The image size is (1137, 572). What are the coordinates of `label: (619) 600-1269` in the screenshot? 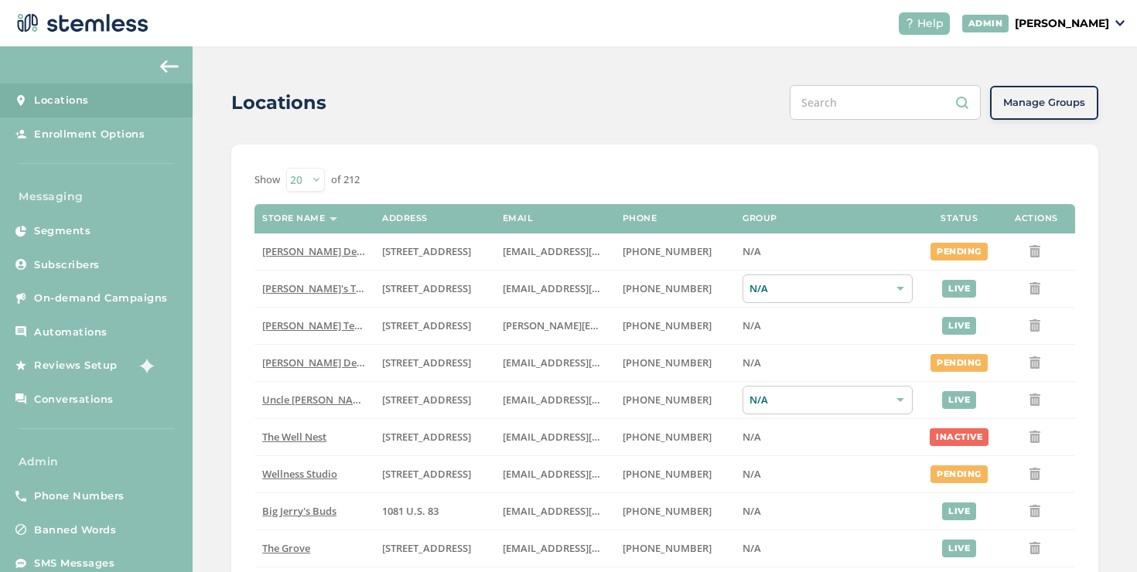 It's located at (674, 548).